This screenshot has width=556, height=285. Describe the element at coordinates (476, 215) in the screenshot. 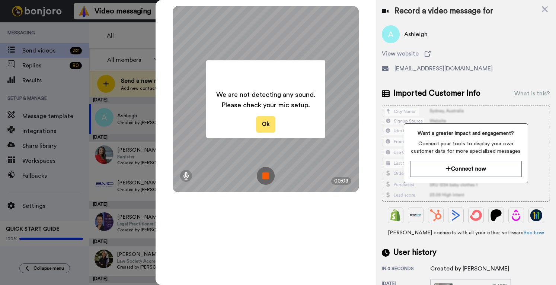

I see `img: ConvertKit` at that location.